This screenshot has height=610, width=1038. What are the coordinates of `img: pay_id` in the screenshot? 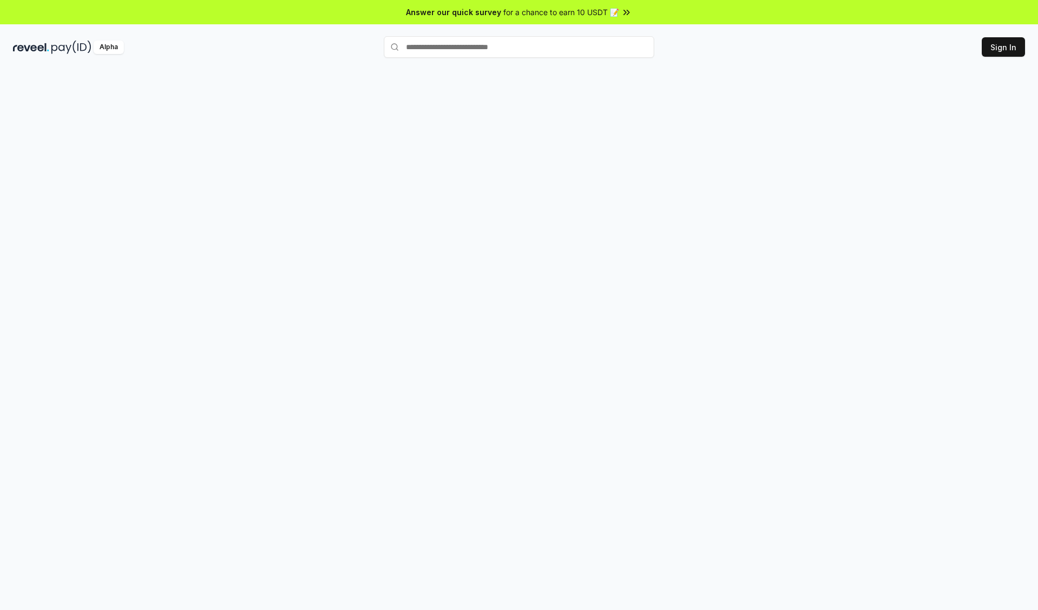 It's located at (71, 47).